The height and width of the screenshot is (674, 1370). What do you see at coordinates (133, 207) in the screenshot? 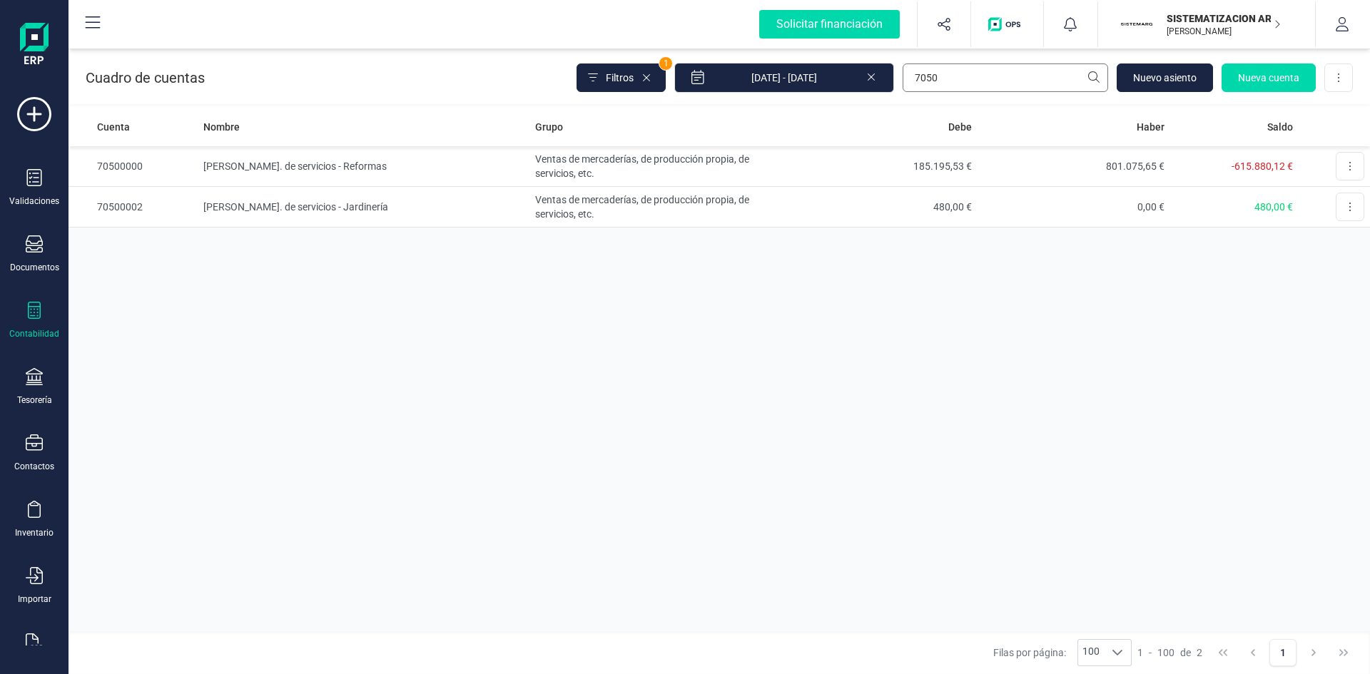
I see `td: 70500002` at bounding box center [133, 207].